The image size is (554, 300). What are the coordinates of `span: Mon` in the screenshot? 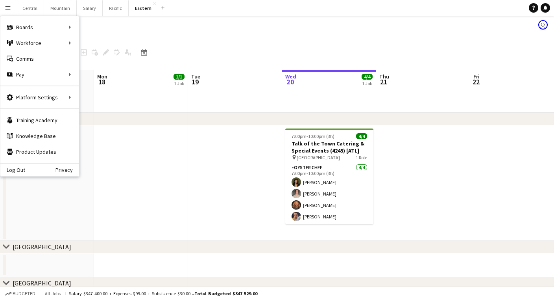 It's located at (102, 76).